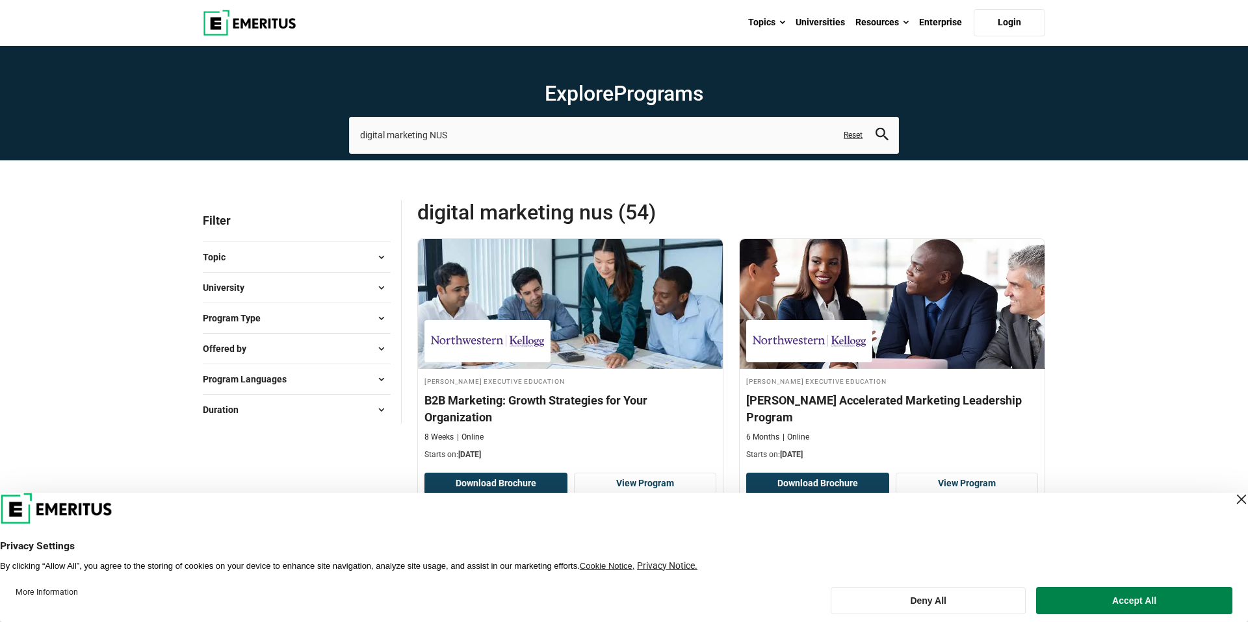 This screenshot has height=622, width=1248. Describe the element at coordinates (296, 379) in the screenshot. I see `button: Program Languages` at that location.